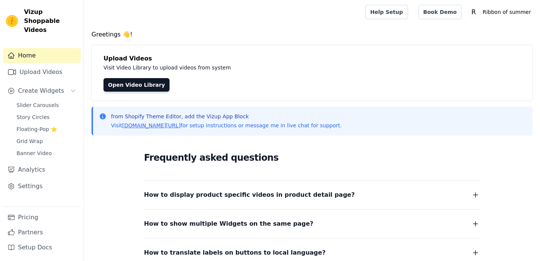 This screenshot has width=540, height=261. I want to click on h4: Upload Videos, so click(312, 59).